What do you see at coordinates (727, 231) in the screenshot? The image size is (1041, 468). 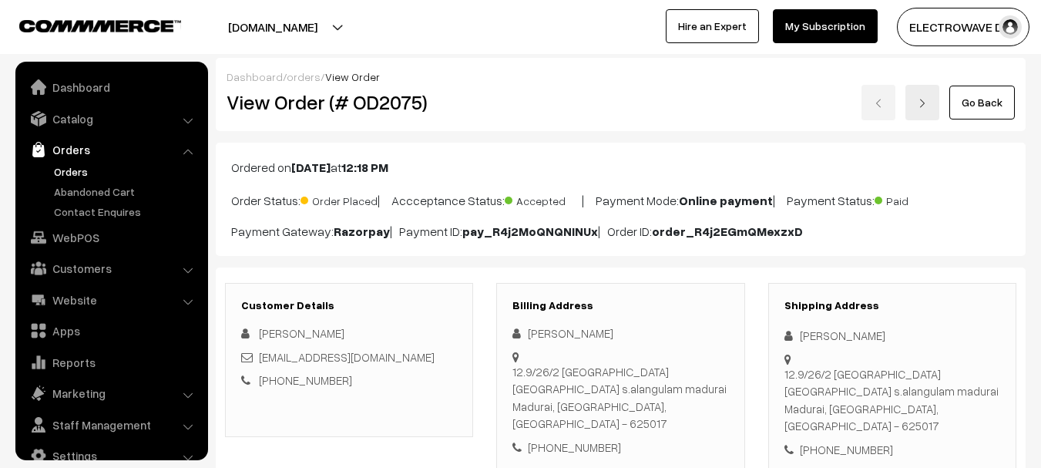 I see `b: order_R4j2EGmQMexzxD` at bounding box center [727, 231].